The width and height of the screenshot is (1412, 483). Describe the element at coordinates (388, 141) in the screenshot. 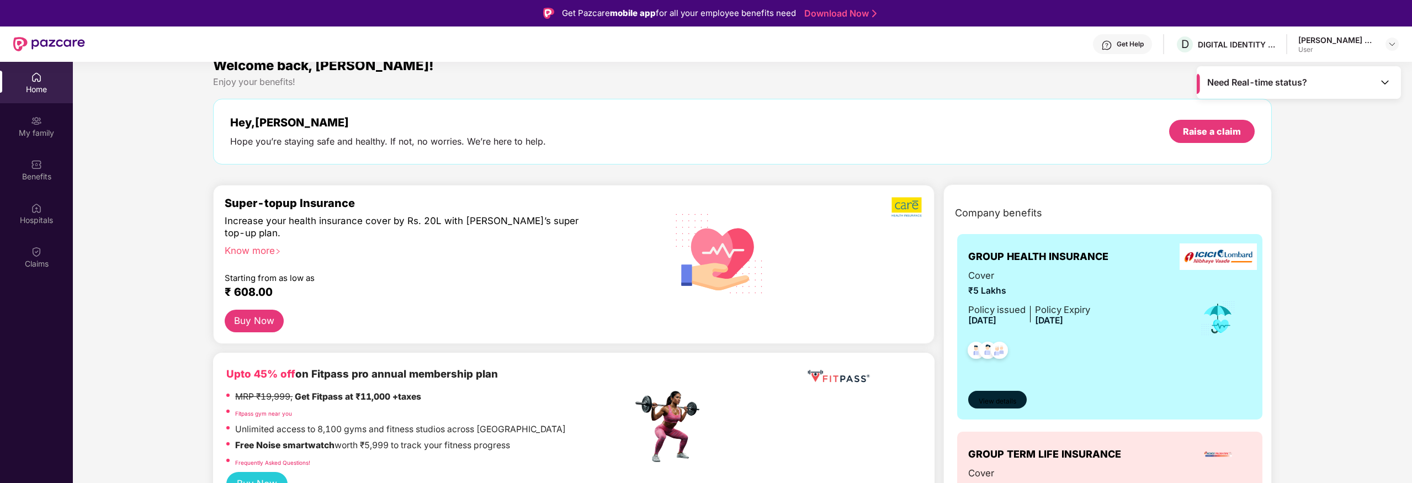

I see `div: Hope you’re staying safe and healthy. If not, no worries. We’re here to help.` at that location.